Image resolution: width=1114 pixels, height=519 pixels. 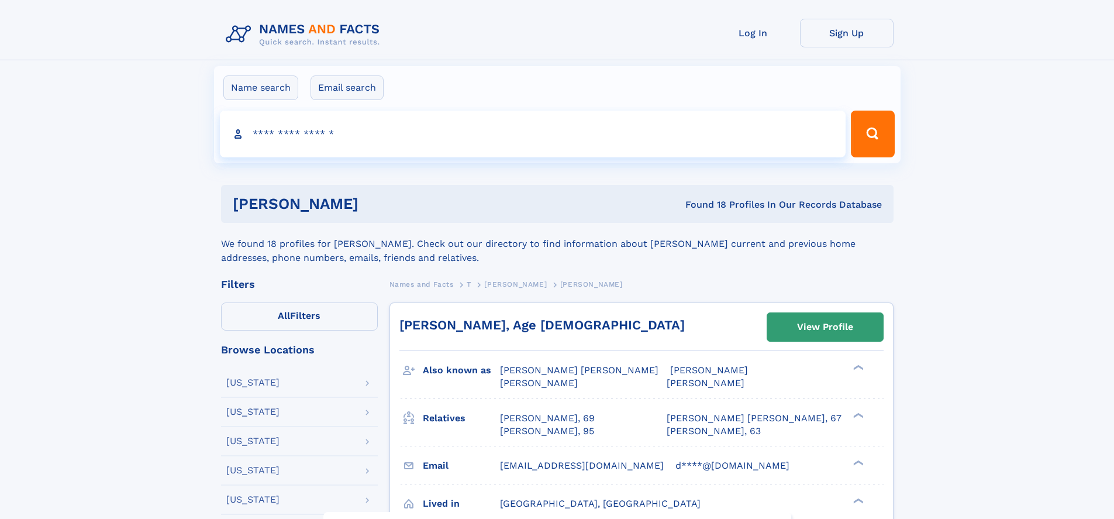 What do you see at coordinates (422, 284) in the screenshot?
I see `a: Names and Facts` at bounding box center [422, 284].